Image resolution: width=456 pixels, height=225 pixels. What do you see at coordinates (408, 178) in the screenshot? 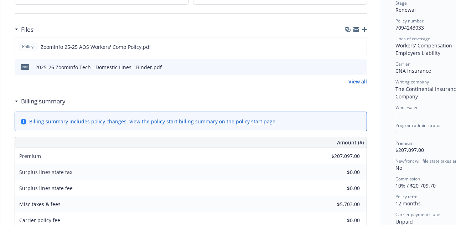
I see `span: Commission` at bounding box center [408, 178].